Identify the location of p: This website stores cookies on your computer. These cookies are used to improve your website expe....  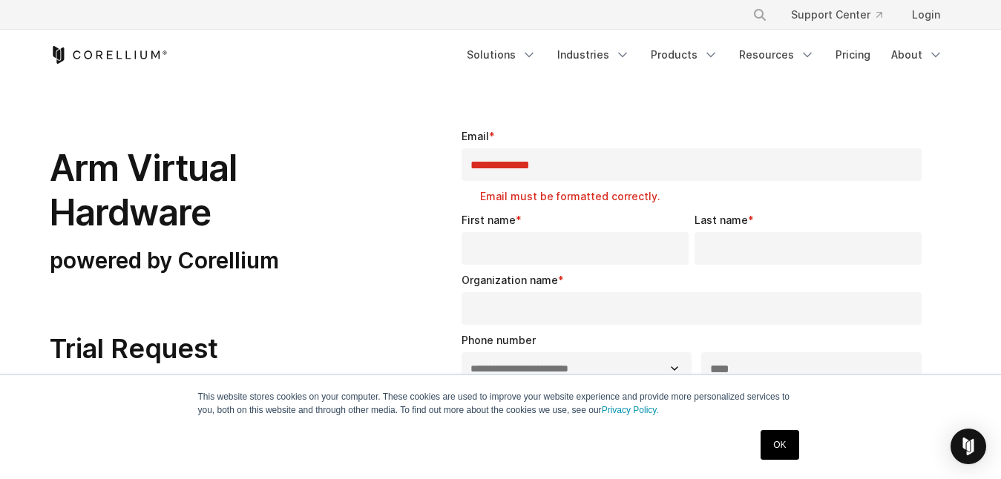
(501, 404).